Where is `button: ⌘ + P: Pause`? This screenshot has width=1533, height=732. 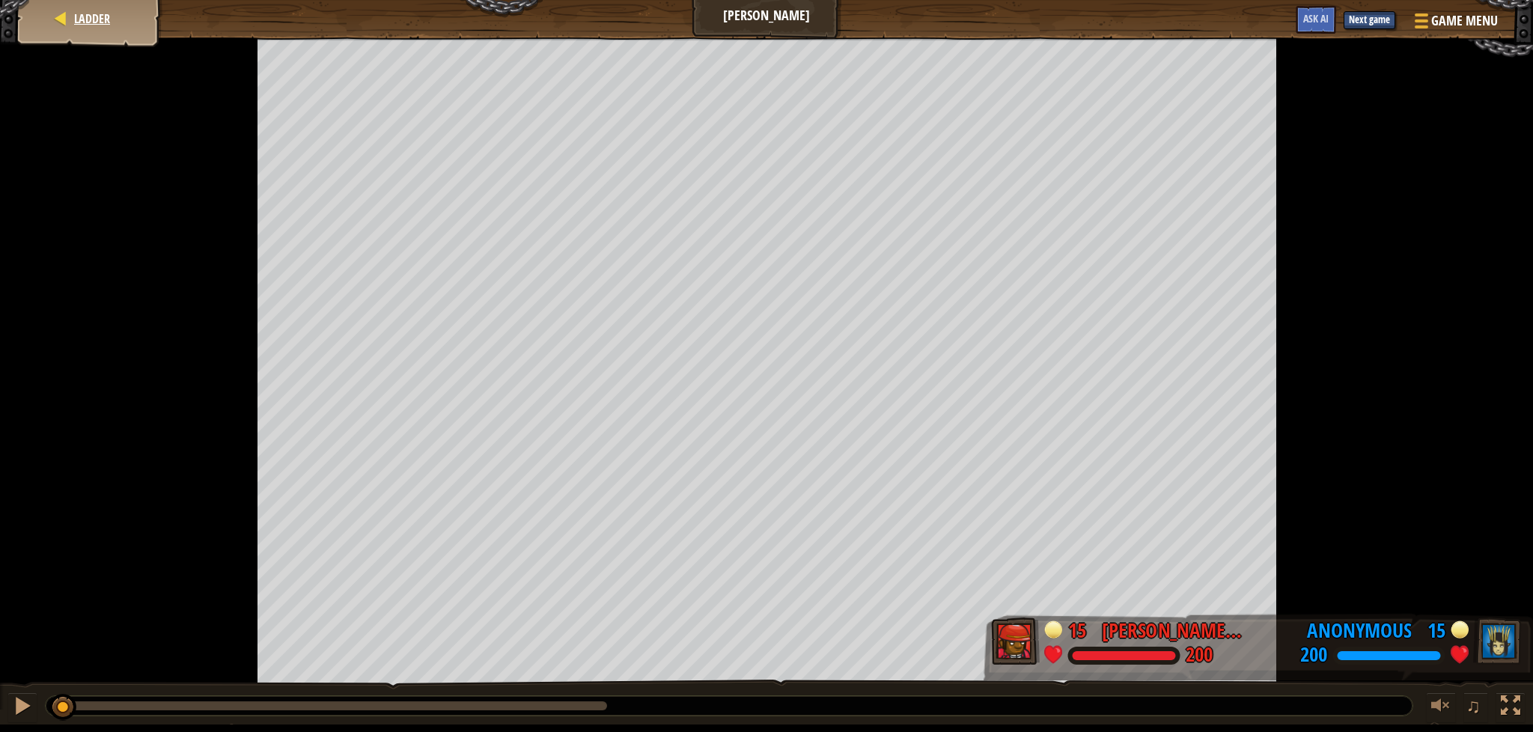
button: ⌘ + P: Pause is located at coordinates (22, 707).